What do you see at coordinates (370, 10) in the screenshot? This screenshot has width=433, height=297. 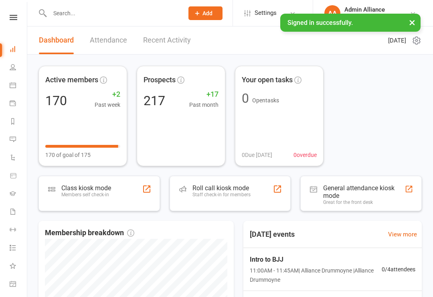 I see `div: Admin Alliance` at bounding box center [370, 10].